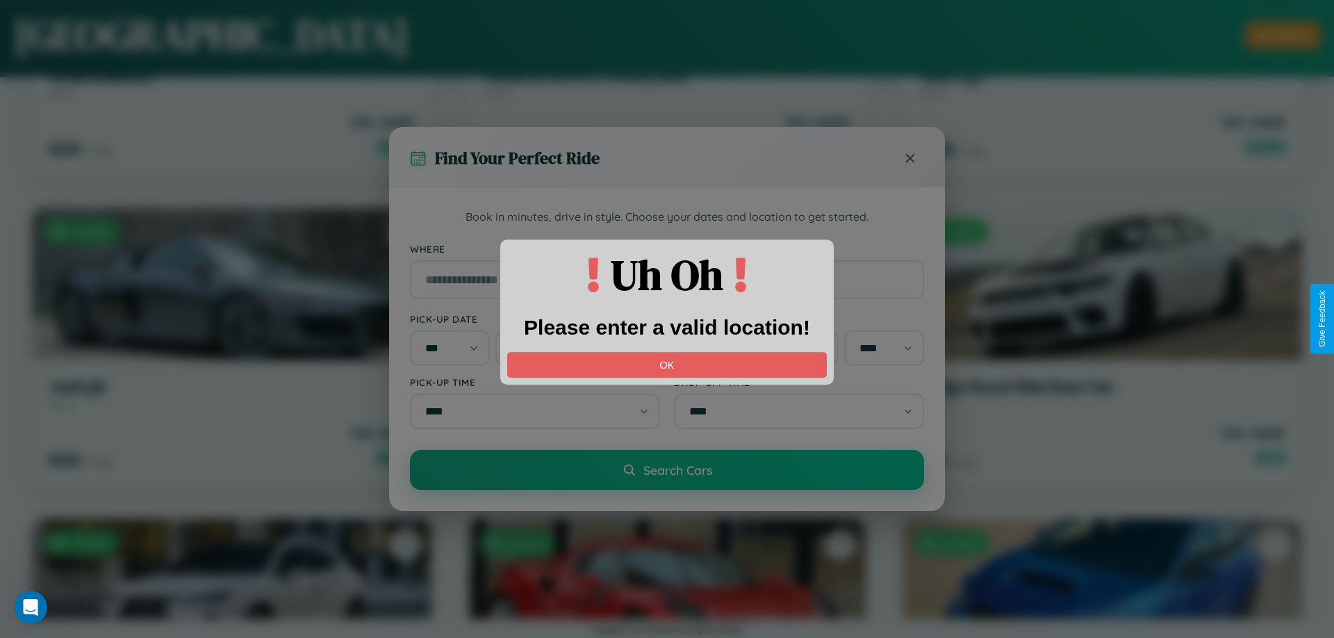  What do you see at coordinates (535, 382) in the screenshot?
I see `label: Pick-up Time` at bounding box center [535, 382].